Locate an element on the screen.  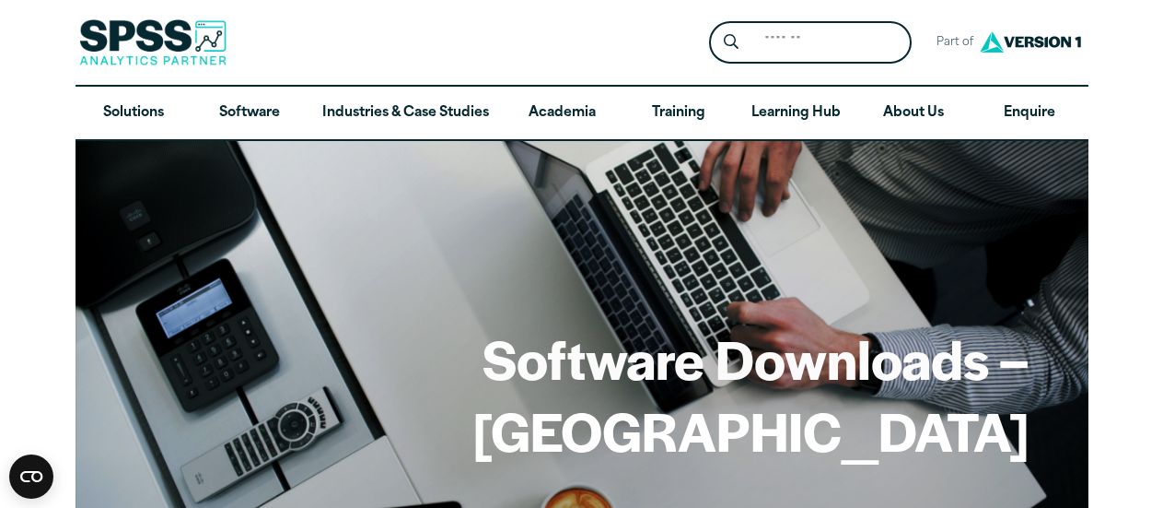
a: Enquire is located at coordinates (1030, 113).